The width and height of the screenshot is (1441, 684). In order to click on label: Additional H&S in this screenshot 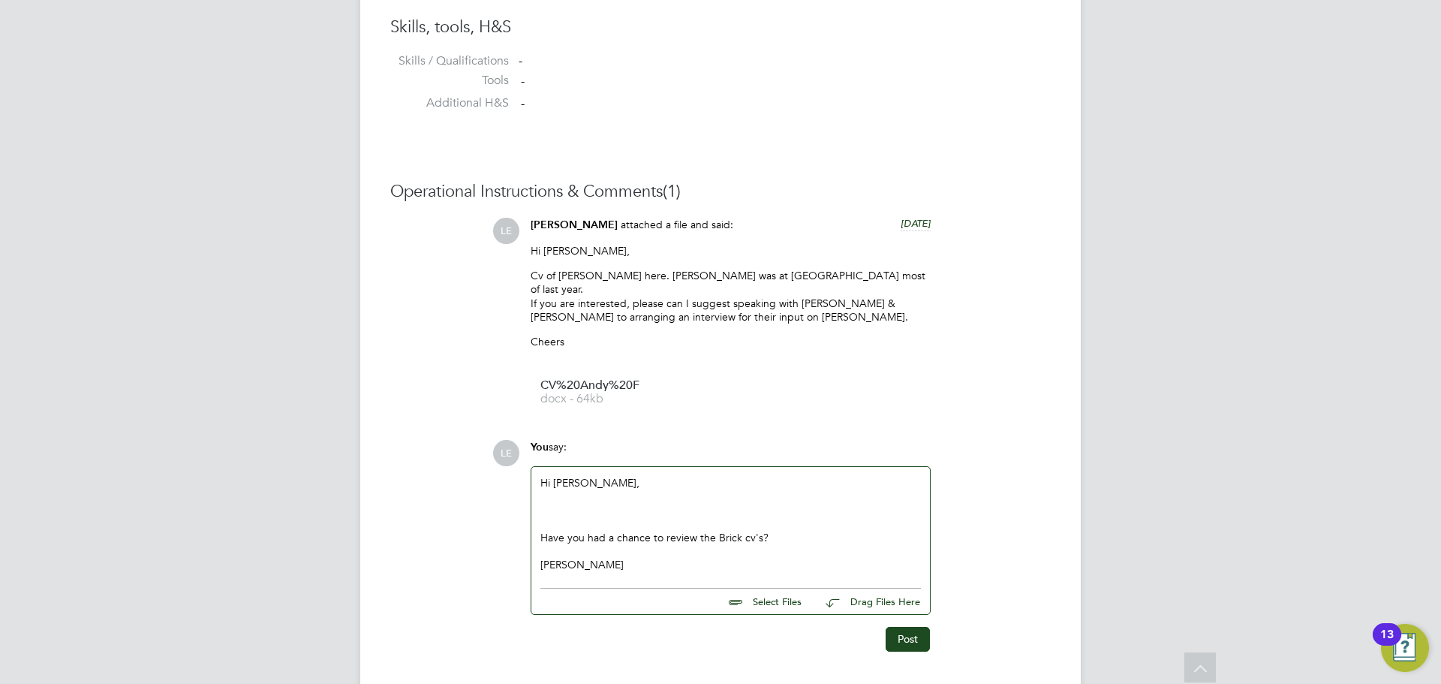, I will do `click(450, 103)`.